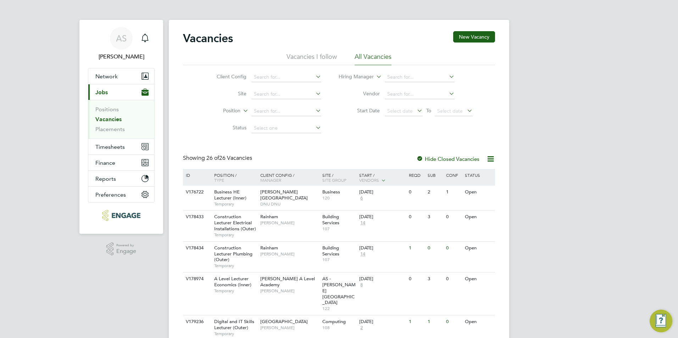 The width and height of the screenshot is (678, 338). Describe the element at coordinates (339, 178) in the screenshot. I see `div: Site /` at that location.